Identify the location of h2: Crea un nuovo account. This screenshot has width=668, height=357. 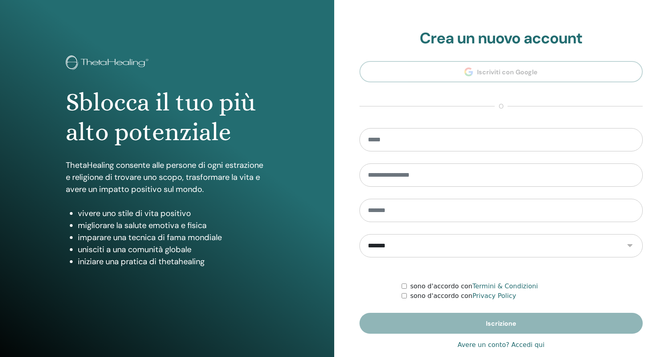
(501, 39).